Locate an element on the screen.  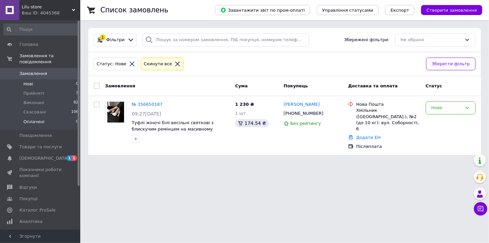
a: № 356650187 is located at coordinates (147, 104).